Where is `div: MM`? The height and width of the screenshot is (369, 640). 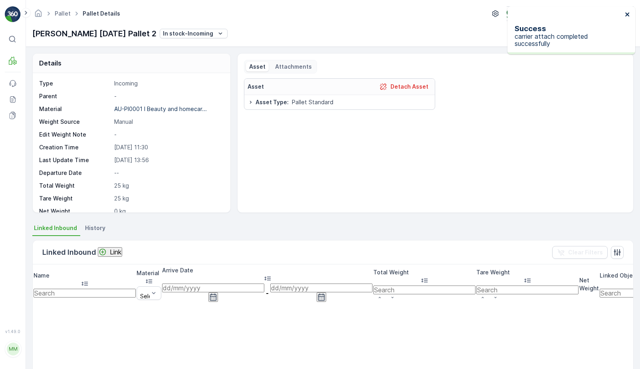 div: MM is located at coordinates (13, 349).